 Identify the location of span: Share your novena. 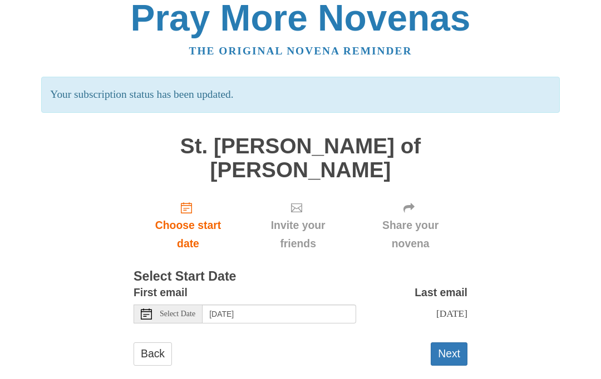
(410, 235).